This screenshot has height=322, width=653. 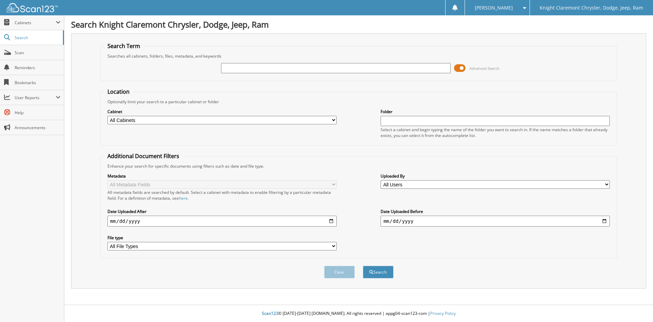 What do you see at coordinates (495, 211) in the screenshot?
I see `label: Date Uploaded Before` at bounding box center [495, 211].